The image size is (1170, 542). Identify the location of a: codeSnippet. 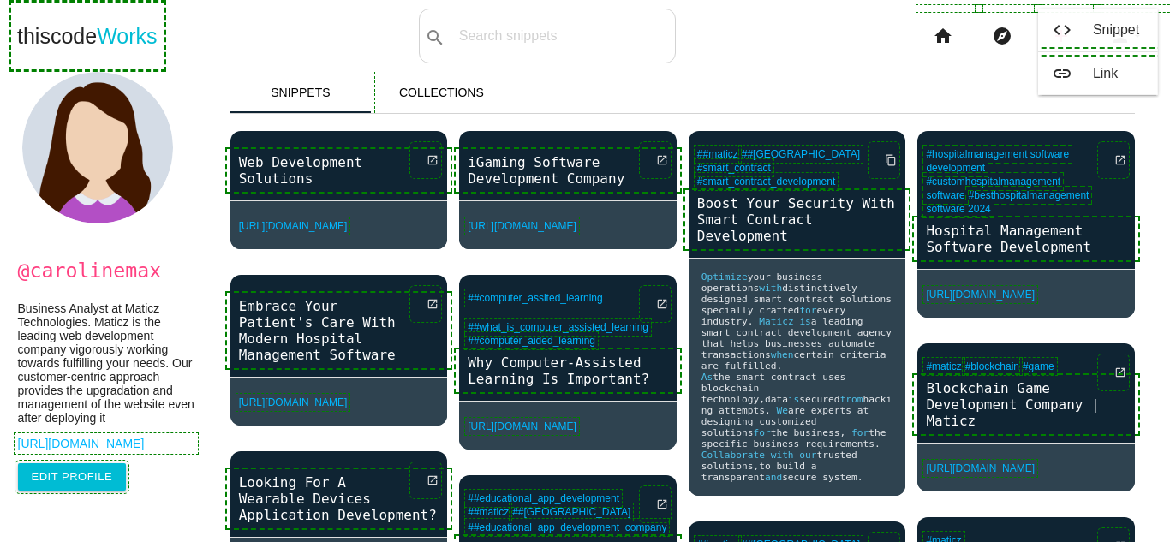
(1098, 30).